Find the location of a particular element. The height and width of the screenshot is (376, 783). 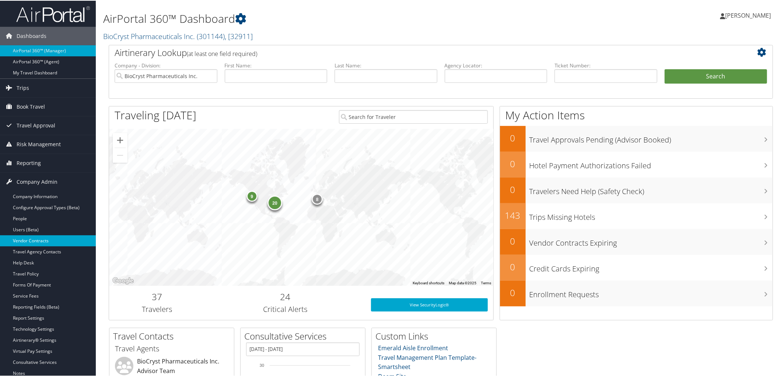

span: Risk Management is located at coordinates (39, 144).